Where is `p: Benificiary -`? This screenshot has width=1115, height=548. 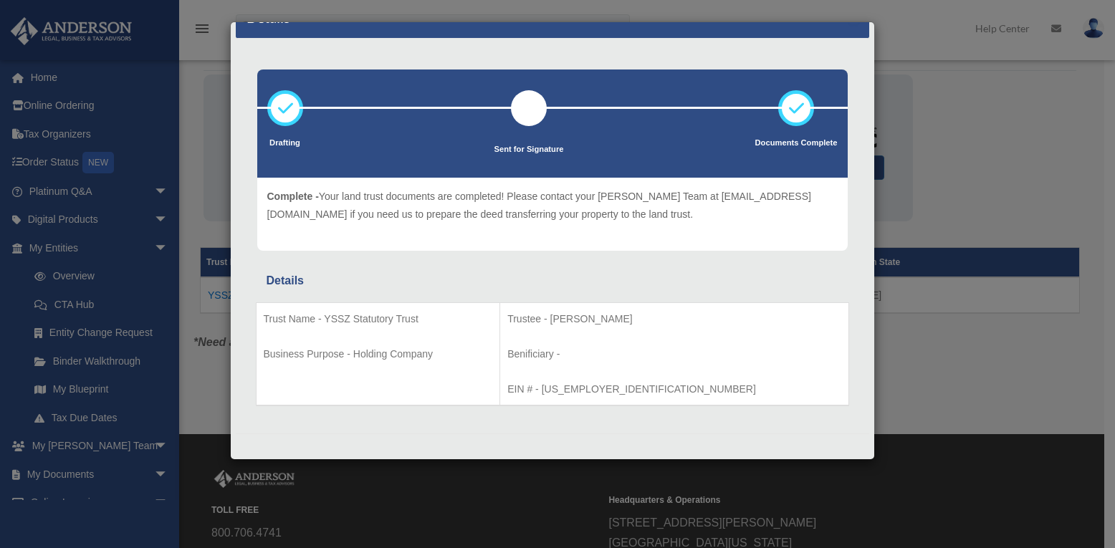 p: Benificiary - is located at coordinates (673, 354).